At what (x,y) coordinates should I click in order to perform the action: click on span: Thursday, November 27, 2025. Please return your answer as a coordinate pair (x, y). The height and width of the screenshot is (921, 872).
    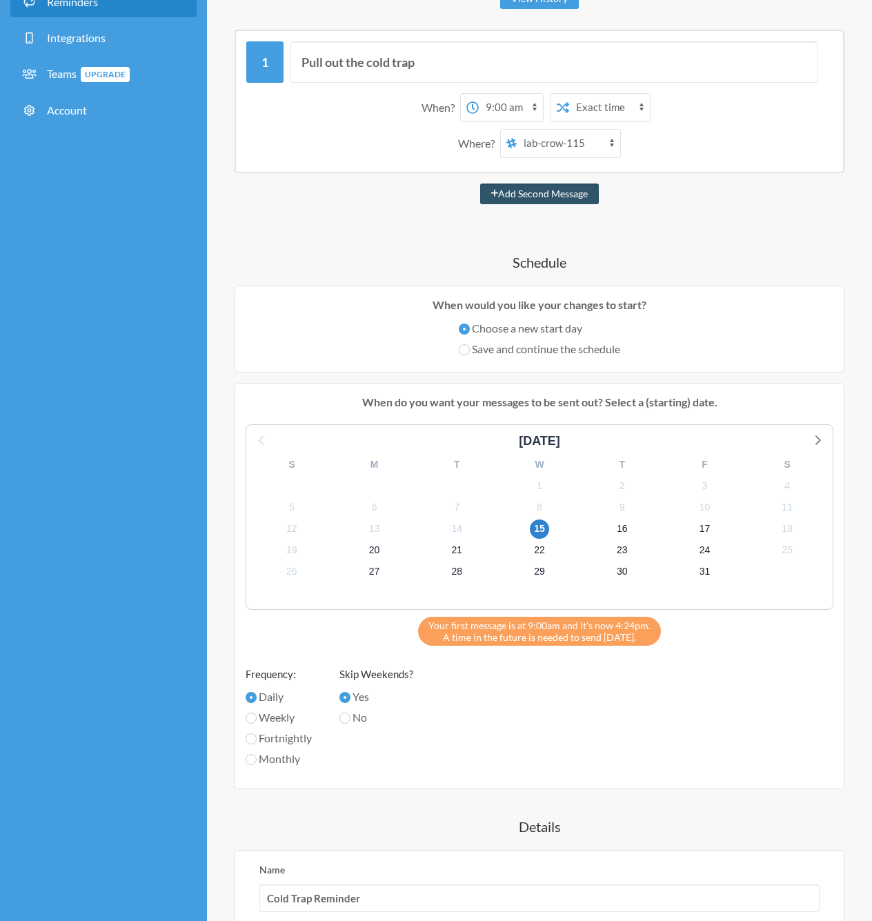
    Looking at the image, I should click on (375, 572).